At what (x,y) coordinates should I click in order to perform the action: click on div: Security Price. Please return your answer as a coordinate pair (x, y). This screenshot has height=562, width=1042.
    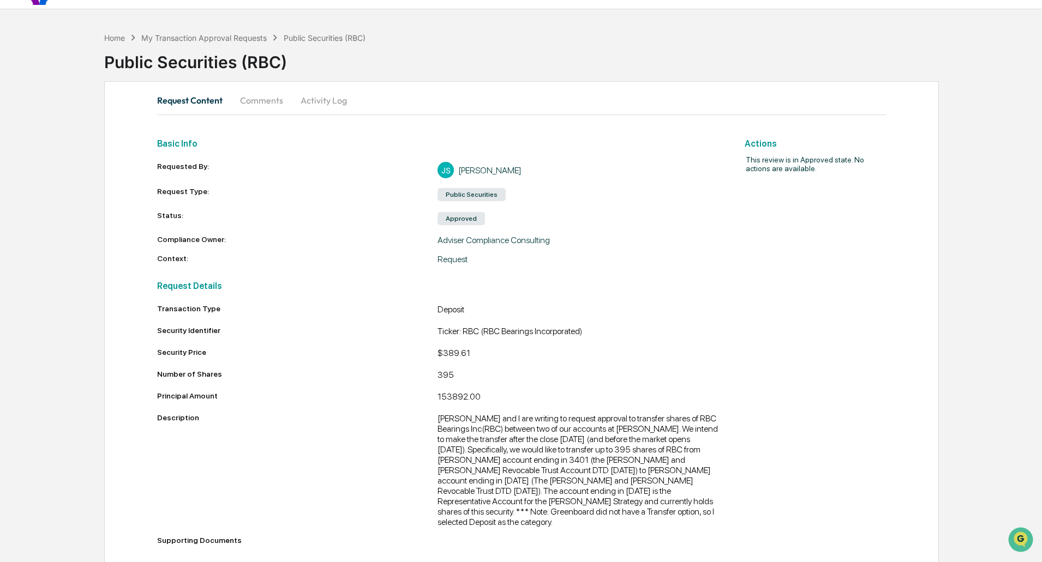
    Looking at the image, I should click on (297, 352).